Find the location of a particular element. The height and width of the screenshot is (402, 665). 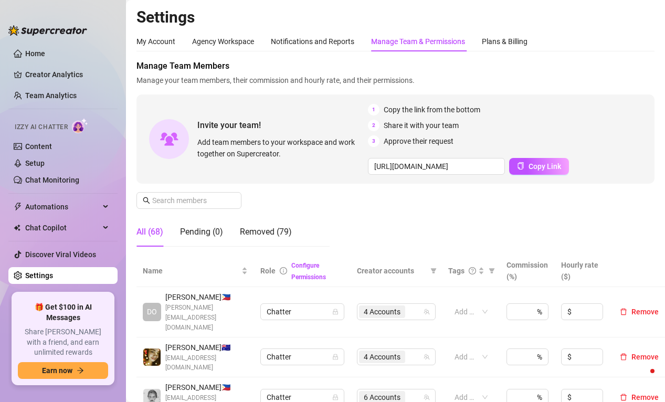

img: logo-BBDzfeDw.svg is located at coordinates (48, 30).